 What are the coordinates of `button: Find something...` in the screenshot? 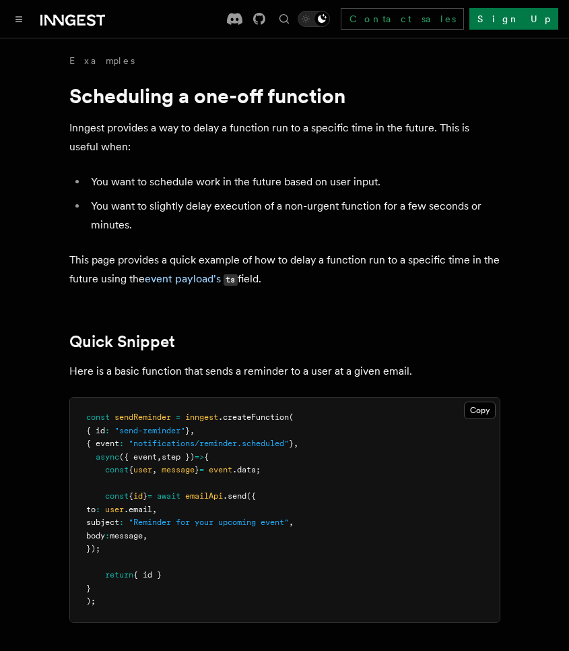 It's located at (284, 19).